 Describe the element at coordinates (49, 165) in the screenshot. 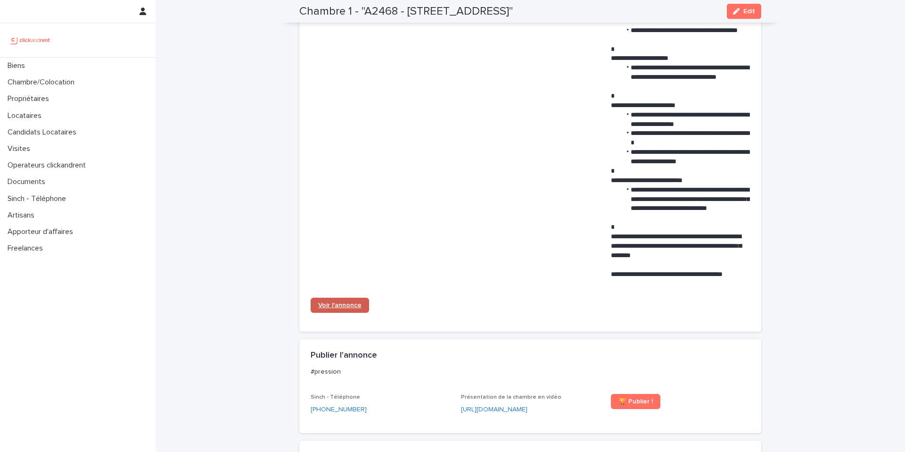

I see `p: Operateurs clickandrent` at that location.